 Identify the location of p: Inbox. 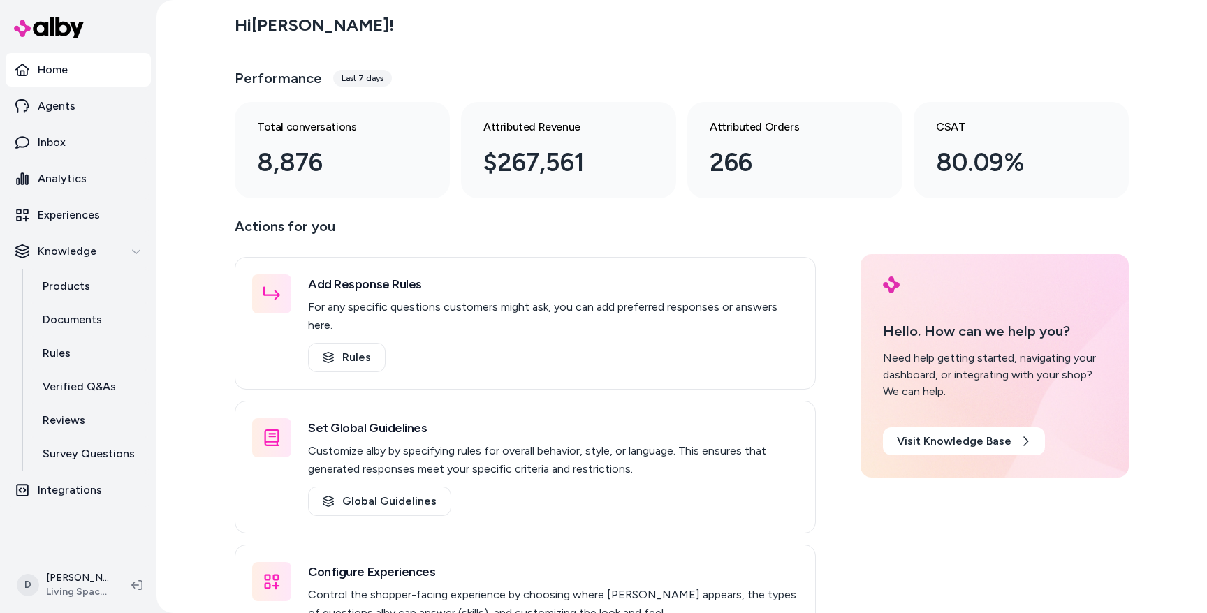
(52, 143).